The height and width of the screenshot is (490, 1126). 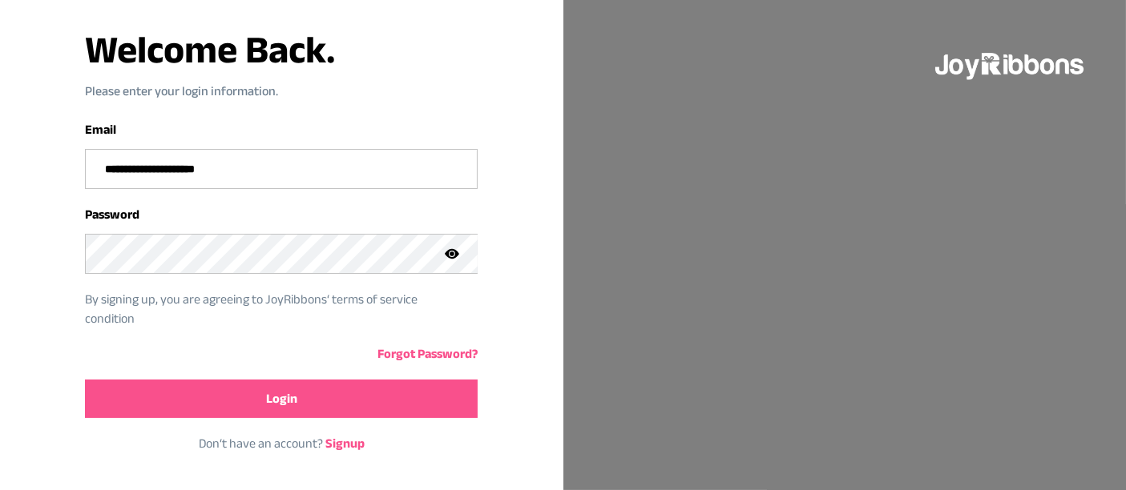 I want to click on p: Don‘t have an account?, so click(x=281, y=444).